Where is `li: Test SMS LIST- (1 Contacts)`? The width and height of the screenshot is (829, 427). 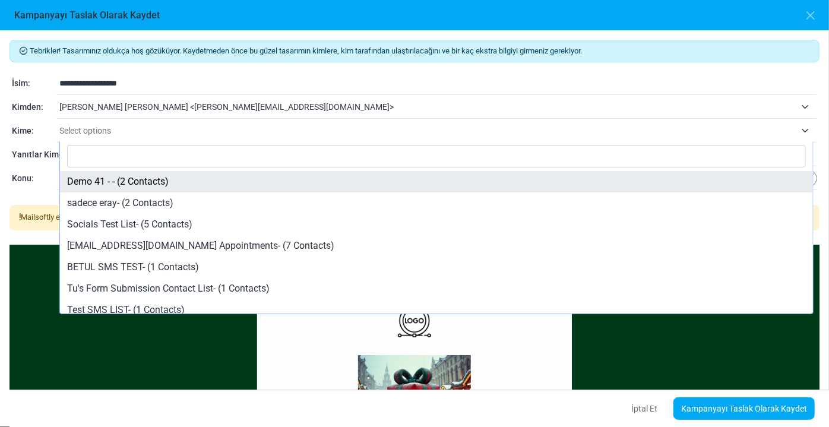 li: Test SMS LIST- (1 Contacts) is located at coordinates (437, 310).